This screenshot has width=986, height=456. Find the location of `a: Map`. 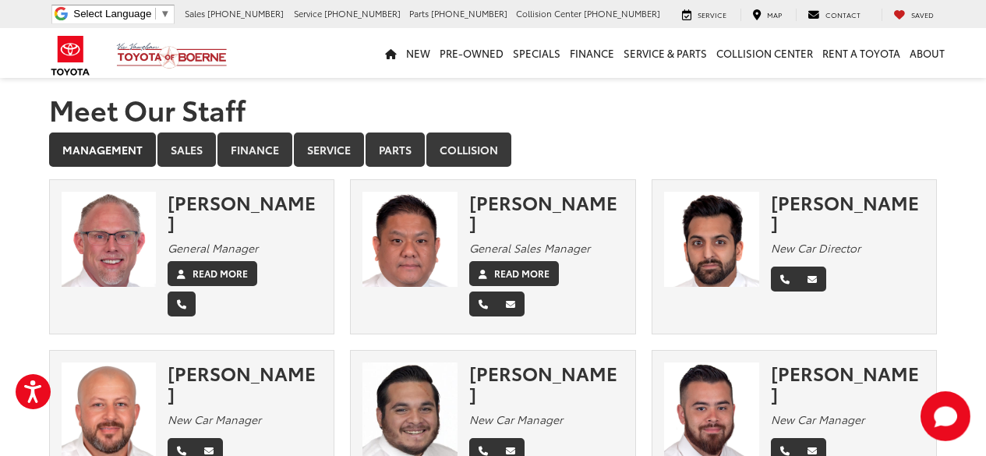

a: Map is located at coordinates (767, 15).